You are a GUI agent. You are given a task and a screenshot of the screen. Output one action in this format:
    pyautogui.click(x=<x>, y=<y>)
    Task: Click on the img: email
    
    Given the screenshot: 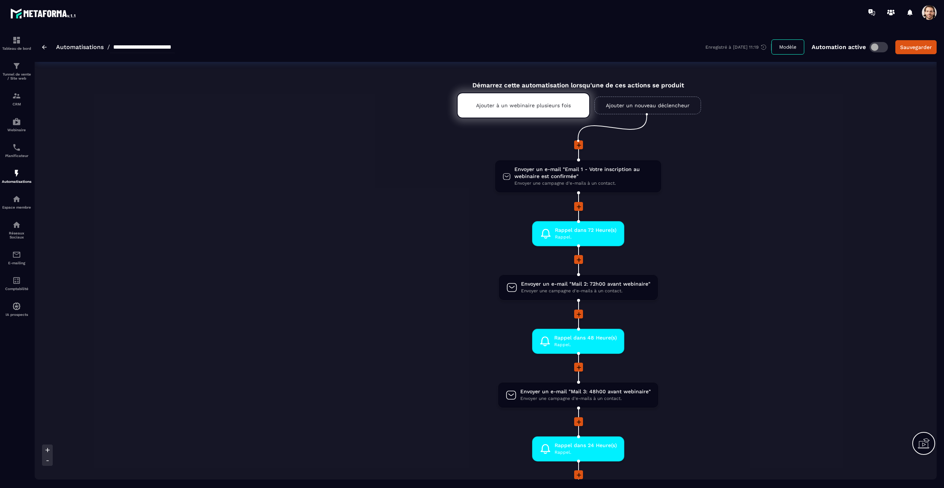 What is the action you would take?
    pyautogui.click(x=17, y=255)
    